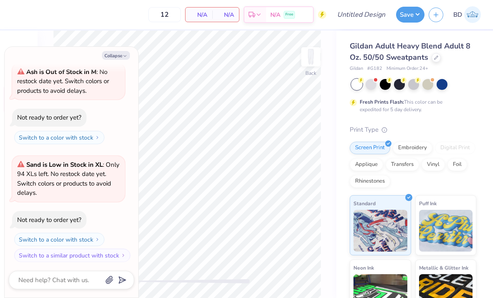 The image size is (493, 298). I want to click on div: Foil, so click(457, 164).